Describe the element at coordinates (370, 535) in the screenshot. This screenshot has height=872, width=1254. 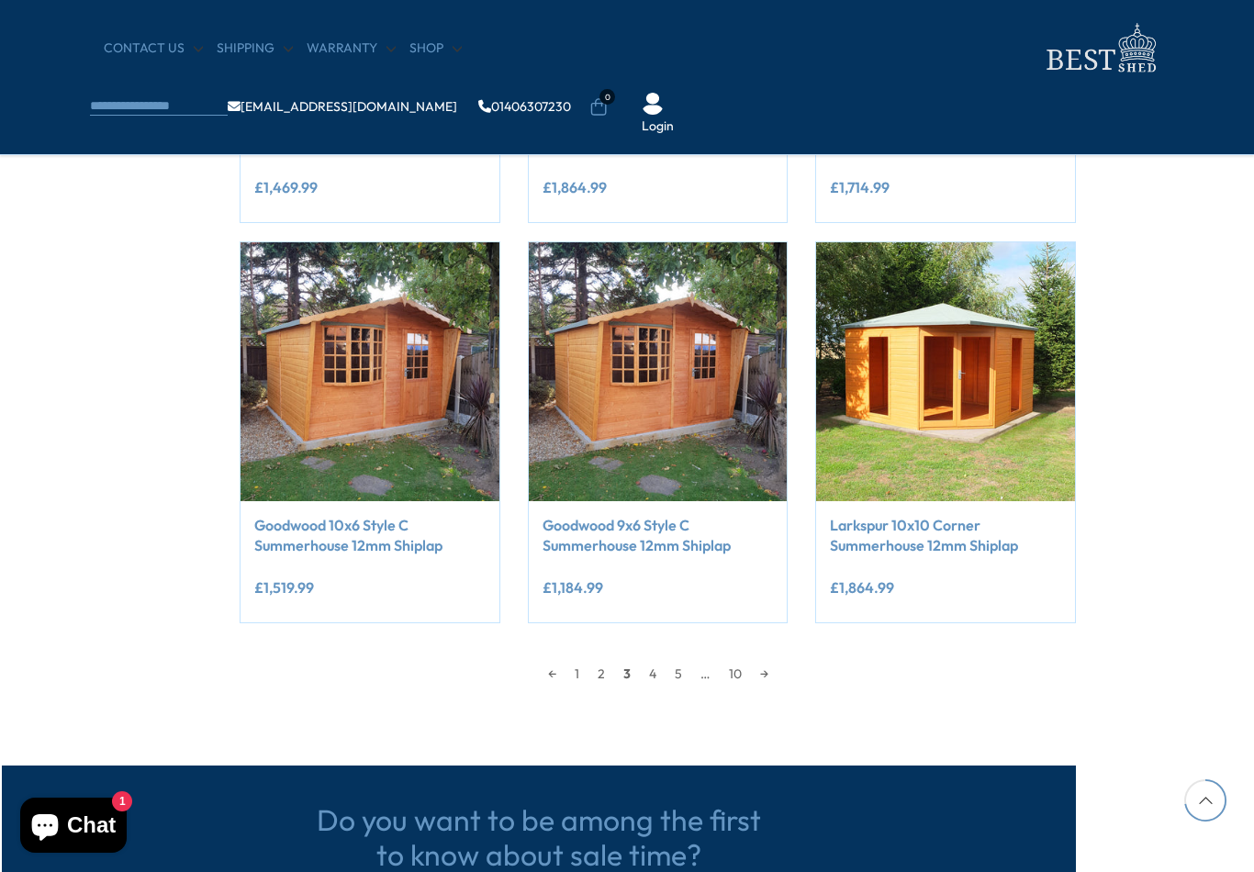
I see `a: Goodwood 10x6 Style C Summerhouse 12mm Shiplap` at that location.